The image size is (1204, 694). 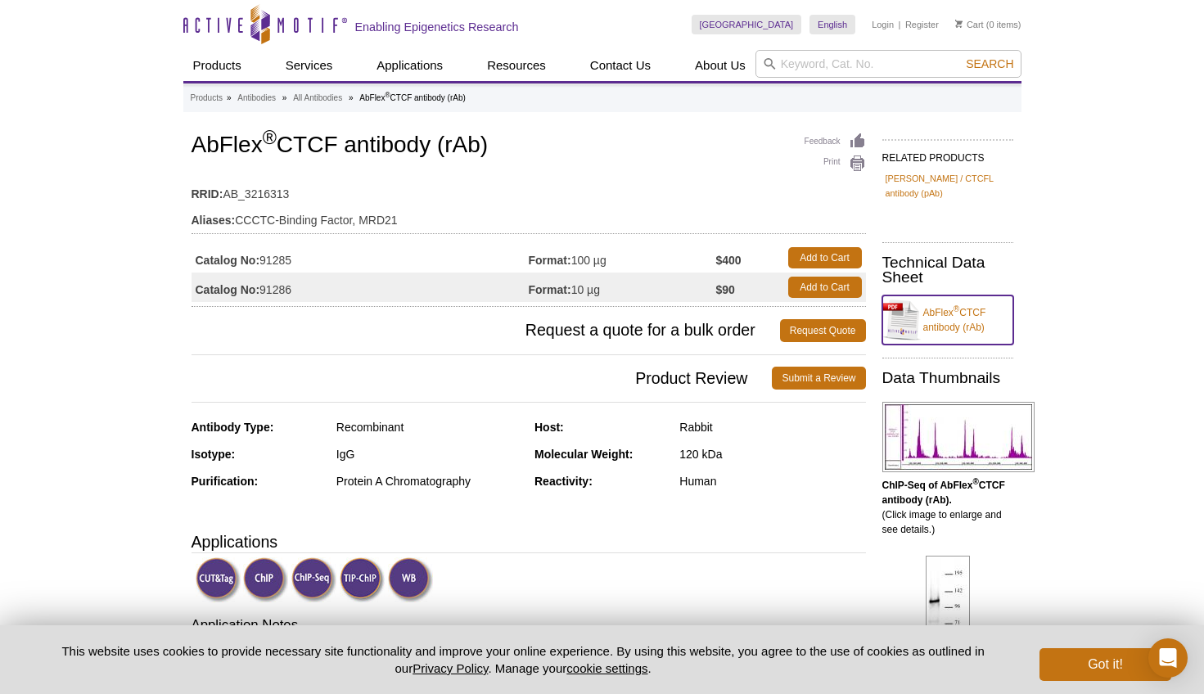 What do you see at coordinates (225, 481) in the screenshot?
I see `strong: Purification:` at bounding box center [225, 481].